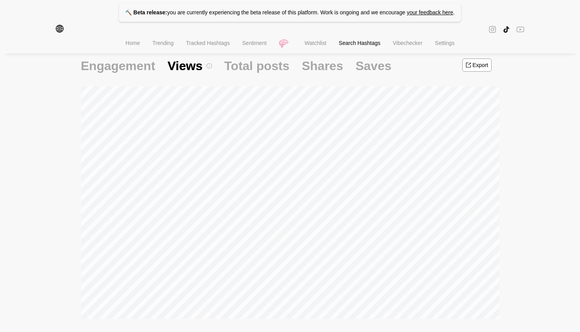  What do you see at coordinates (118, 66) in the screenshot?
I see `span: Engagement` at bounding box center [118, 66].